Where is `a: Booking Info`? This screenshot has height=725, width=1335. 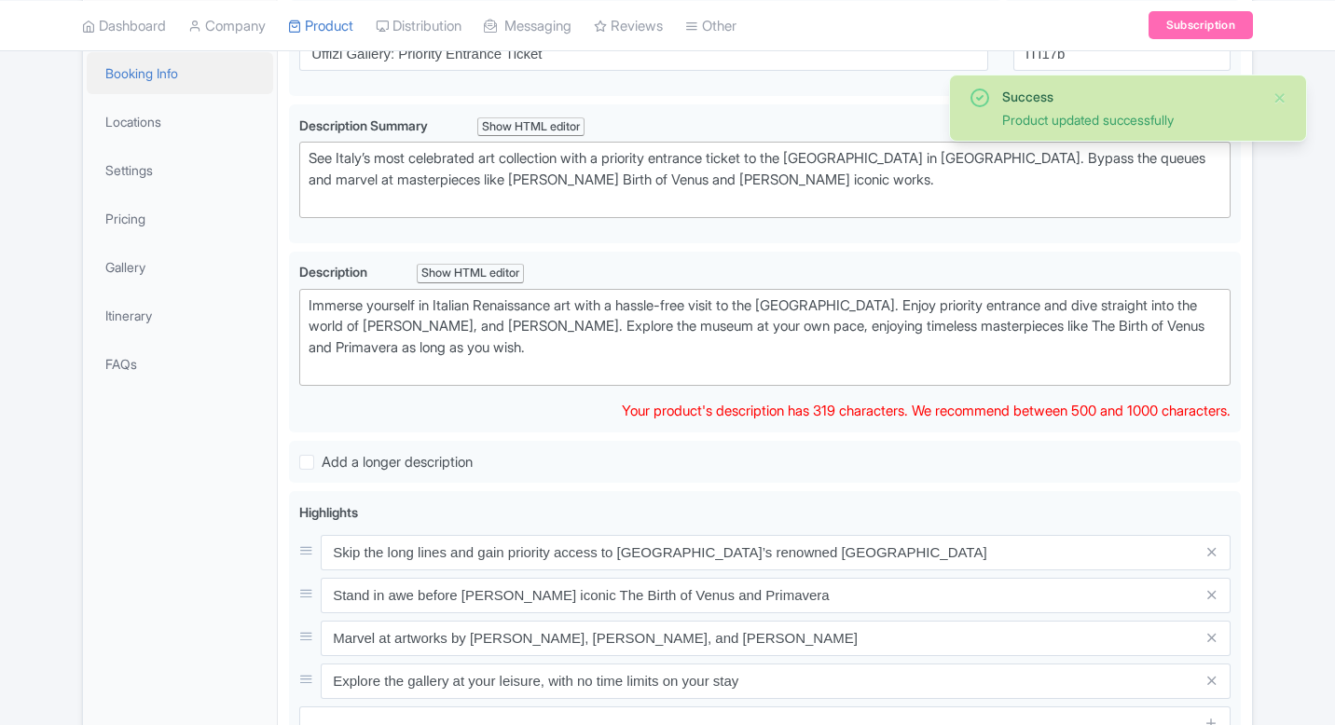
a: Booking Info is located at coordinates (180, 73).